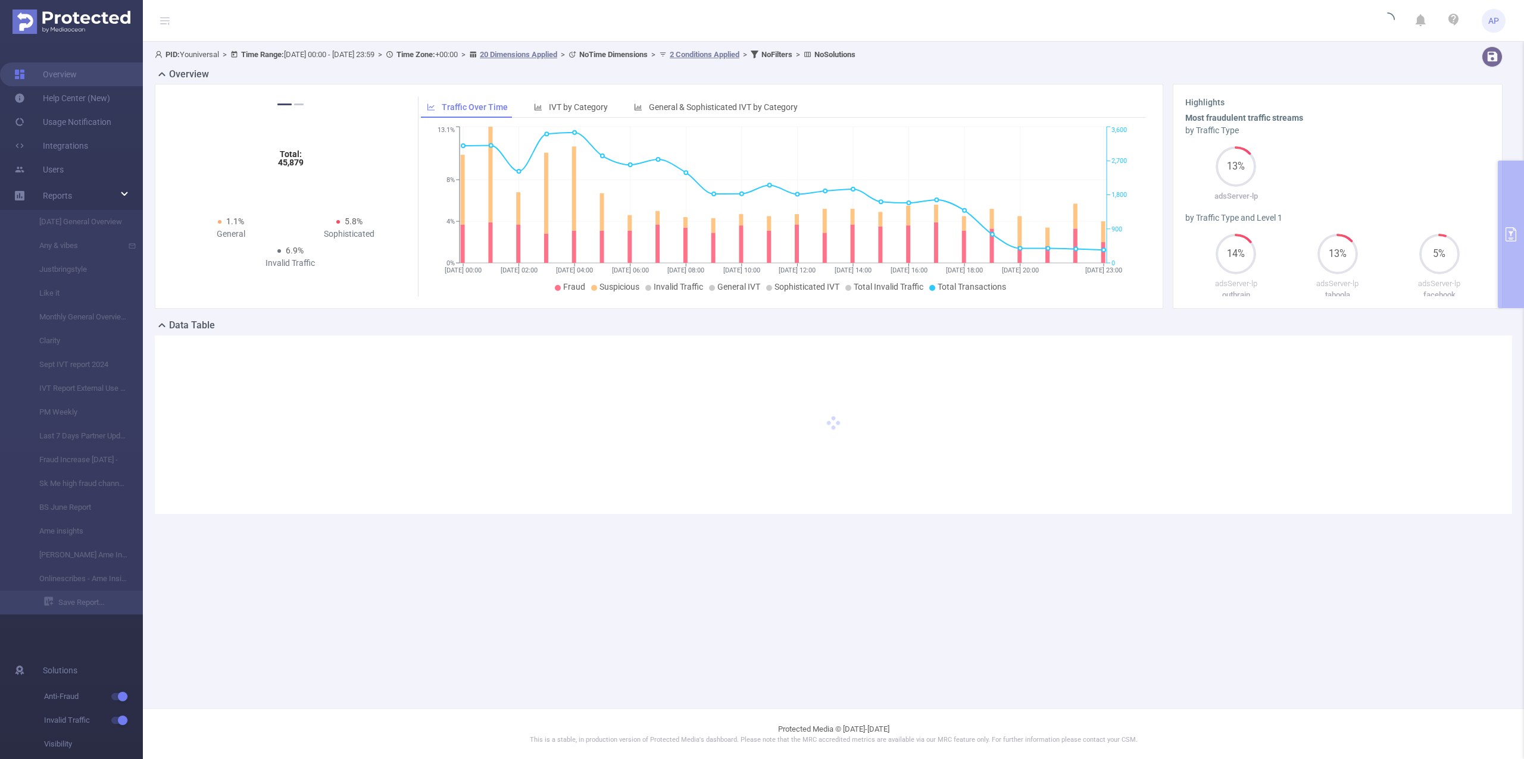 The height and width of the screenshot is (759, 1524). What do you see at coordinates (806, 287) in the screenshot?
I see `span: Sophisticated IVT` at bounding box center [806, 287].